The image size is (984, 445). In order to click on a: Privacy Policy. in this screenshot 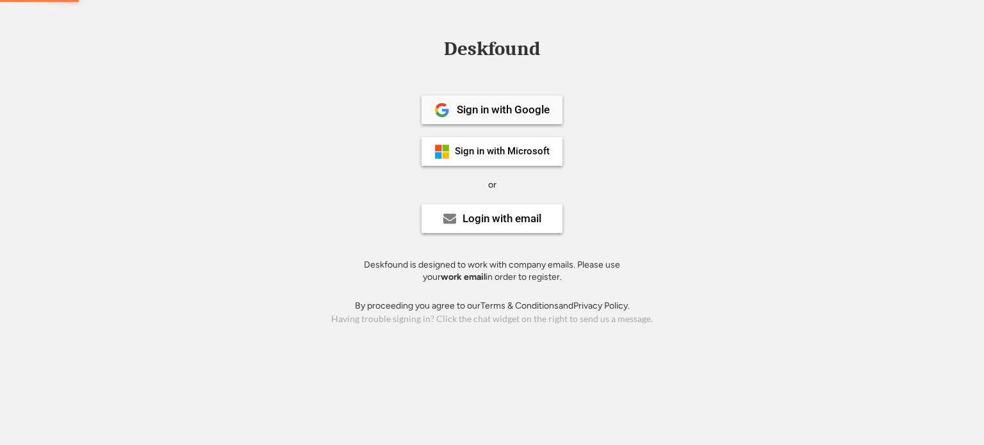, I will do `click(602, 306)`.